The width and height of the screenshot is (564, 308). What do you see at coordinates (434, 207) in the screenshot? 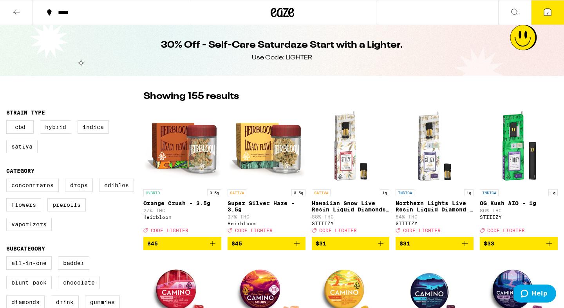
I see `p: Northern Lights Live Resin Liquid Diamond - 1g` at bounding box center [434, 207].